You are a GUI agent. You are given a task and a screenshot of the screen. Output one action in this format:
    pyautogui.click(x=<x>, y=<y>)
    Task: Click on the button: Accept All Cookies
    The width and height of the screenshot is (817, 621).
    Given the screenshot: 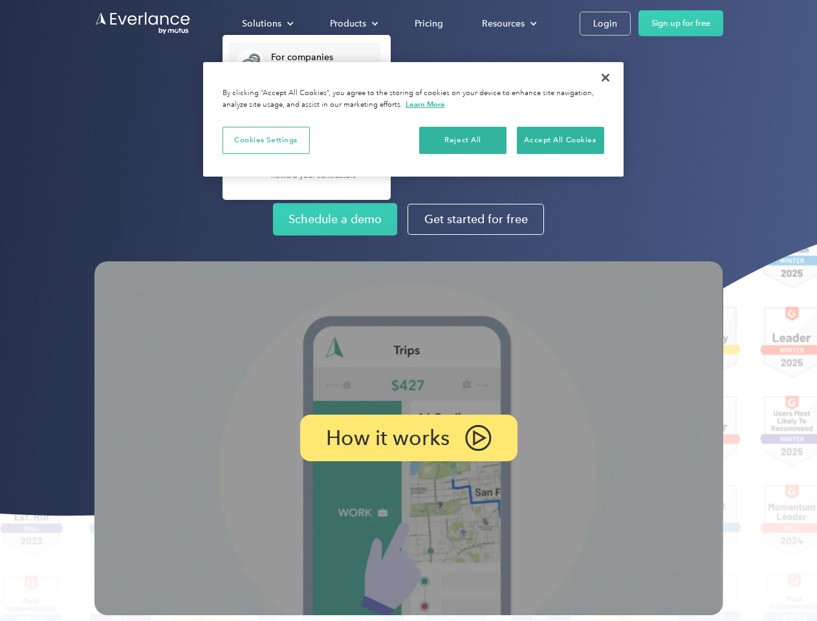 What is the action you would take?
    pyautogui.click(x=560, y=140)
    